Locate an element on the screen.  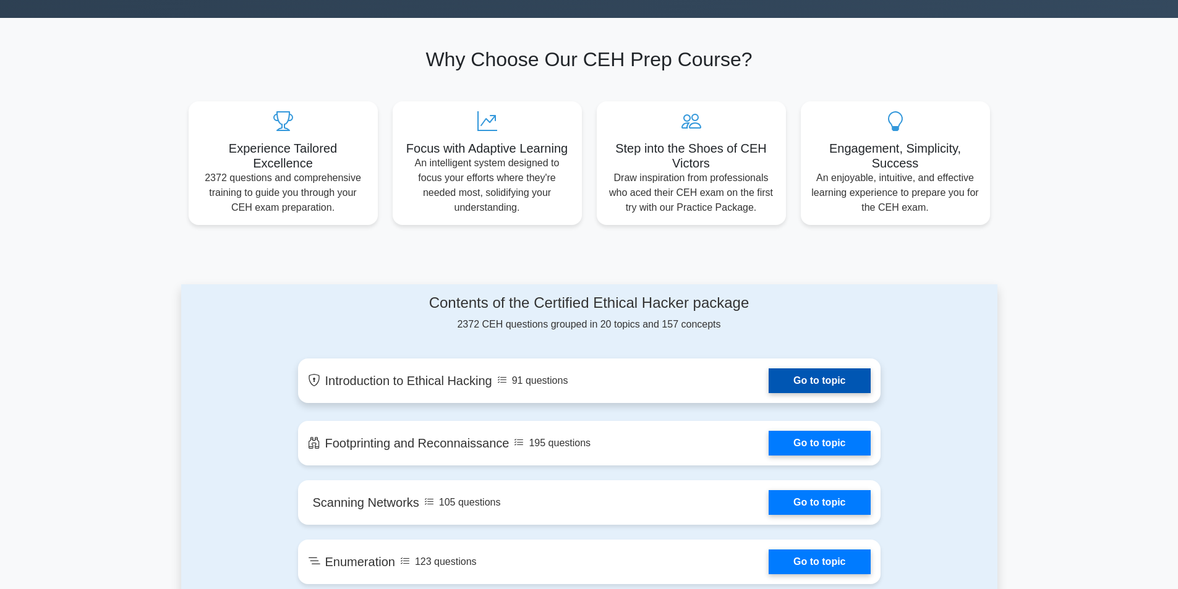
p: 2372 questions and comprehensive training to guide you through your CEH exam preparation. is located at coordinates (283, 193).